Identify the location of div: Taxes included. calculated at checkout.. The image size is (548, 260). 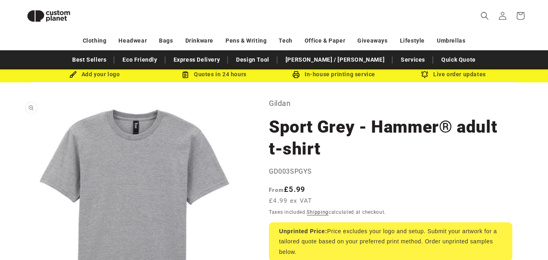
(390, 212).